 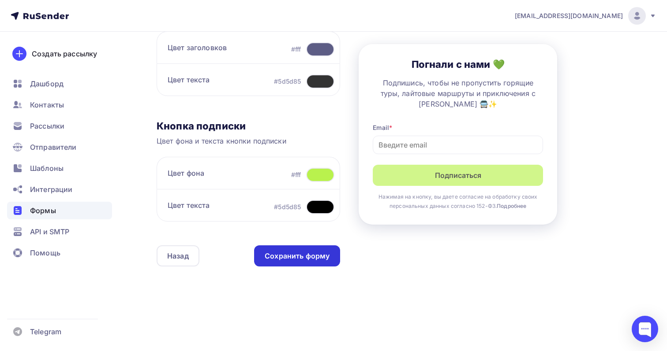 What do you see at coordinates (511, 206) in the screenshot?
I see `b: Подробнее` at bounding box center [511, 206].